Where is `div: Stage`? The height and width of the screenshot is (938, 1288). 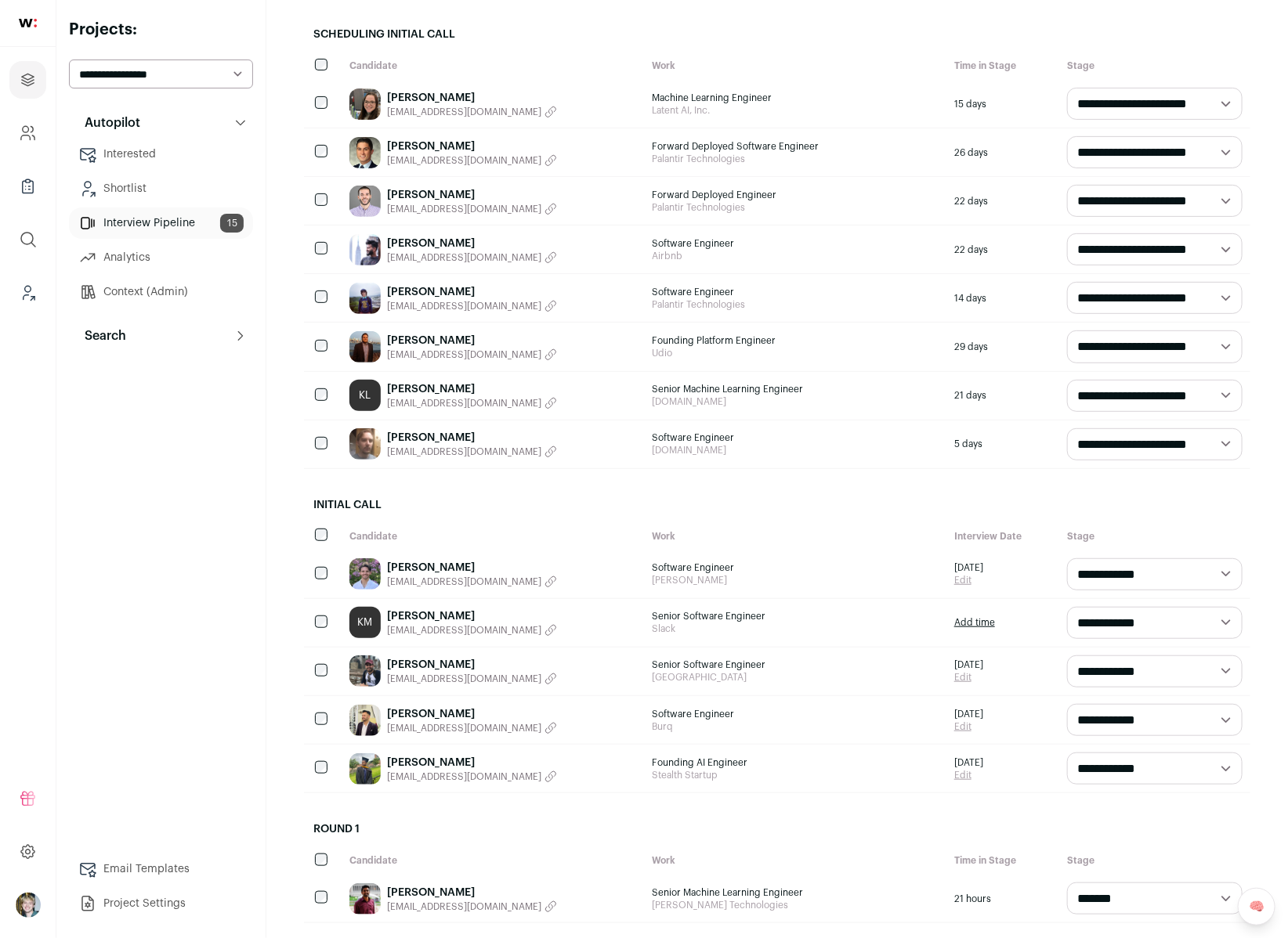
div: Stage is located at coordinates (1155, 65).